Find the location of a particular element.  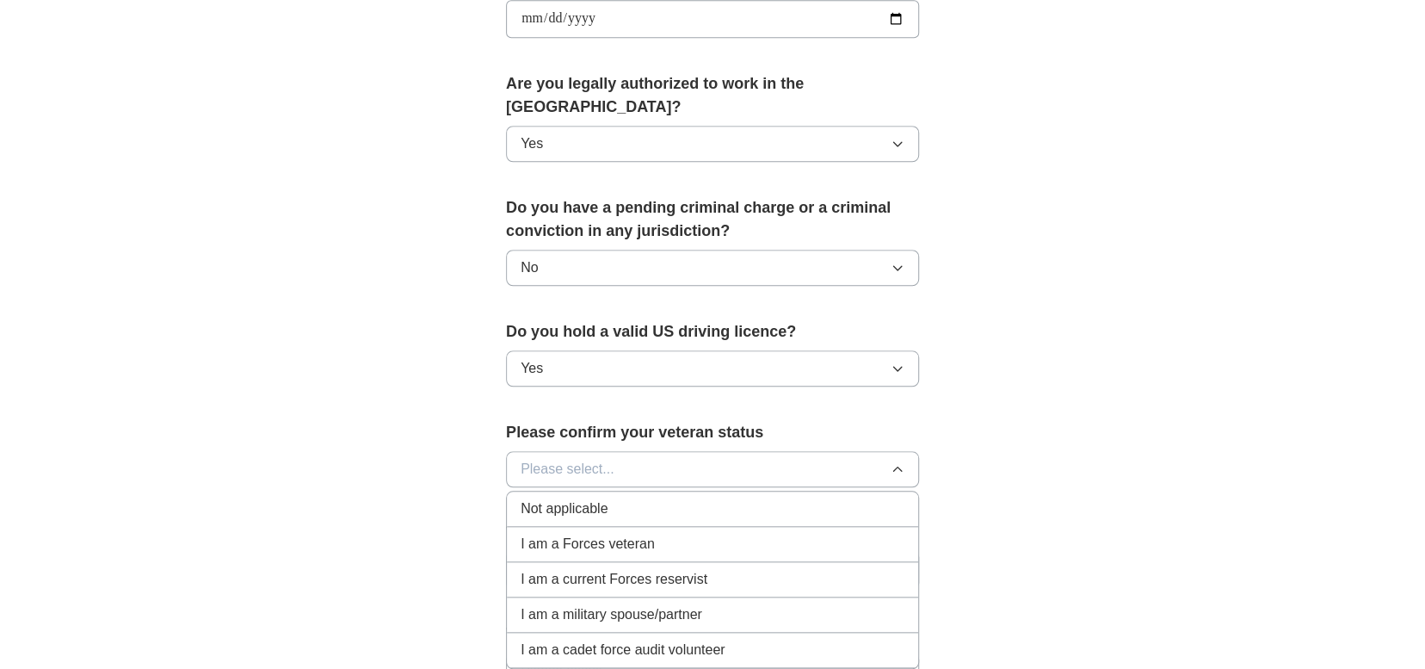

button: Please select... is located at coordinates (713, 469).